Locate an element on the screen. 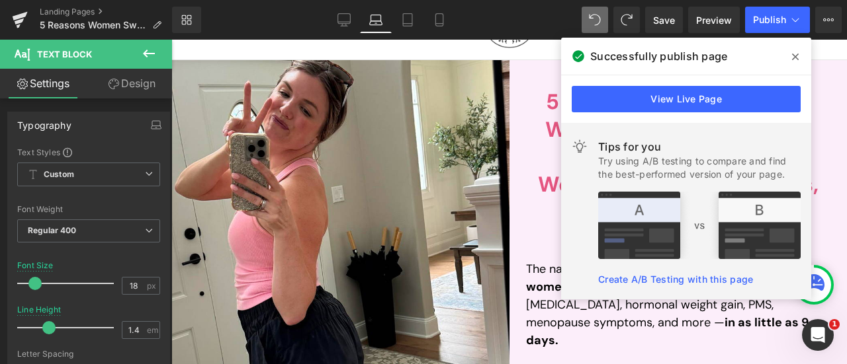 Image resolution: width=847 pixels, height=364 pixels. div: Font Weight is located at coordinates (89, 210).